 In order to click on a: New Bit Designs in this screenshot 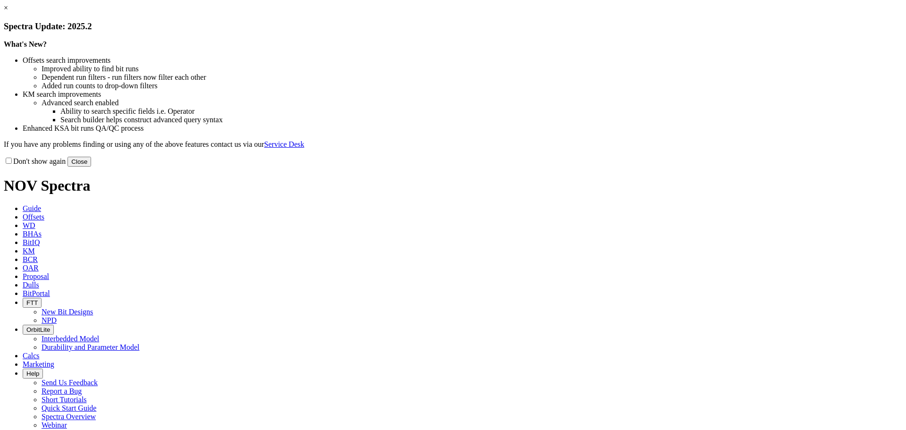, I will do `click(67, 311)`.